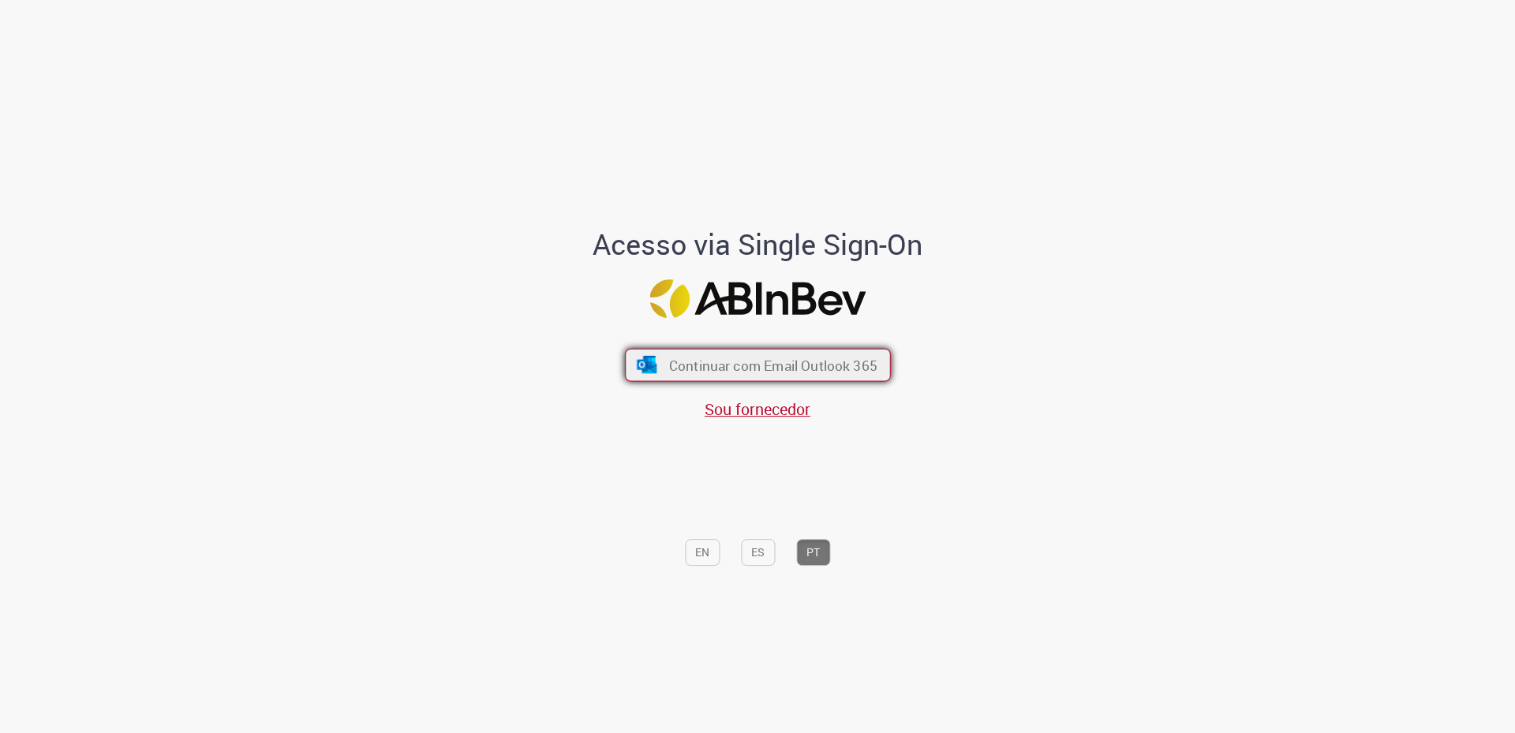 Image resolution: width=1515 pixels, height=733 pixels. What do you see at coordinates (813, 552) in the screenshot?
I see `button: PT` at bounding box center [813, 552].